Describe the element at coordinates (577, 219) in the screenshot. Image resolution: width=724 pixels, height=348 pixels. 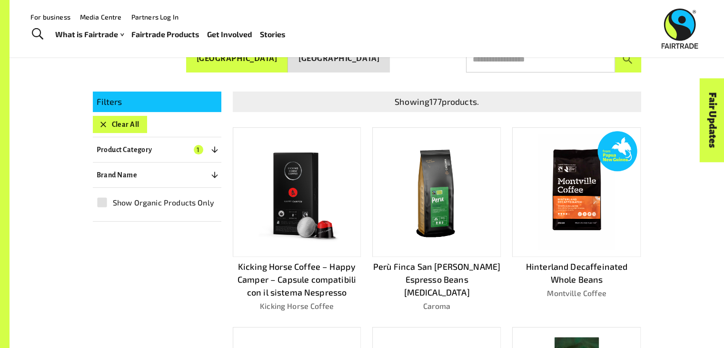
I see `a: Hinterland Decaffeinated Whole BeansMontville Coffee` at that location.